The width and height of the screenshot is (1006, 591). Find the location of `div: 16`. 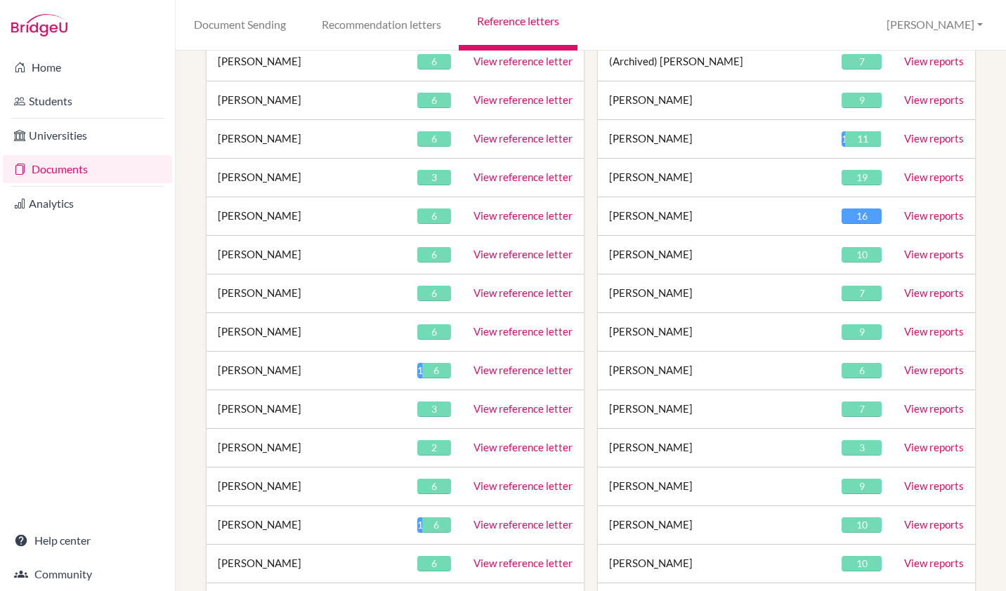

div: 16 is located at coordinates (861, 216).